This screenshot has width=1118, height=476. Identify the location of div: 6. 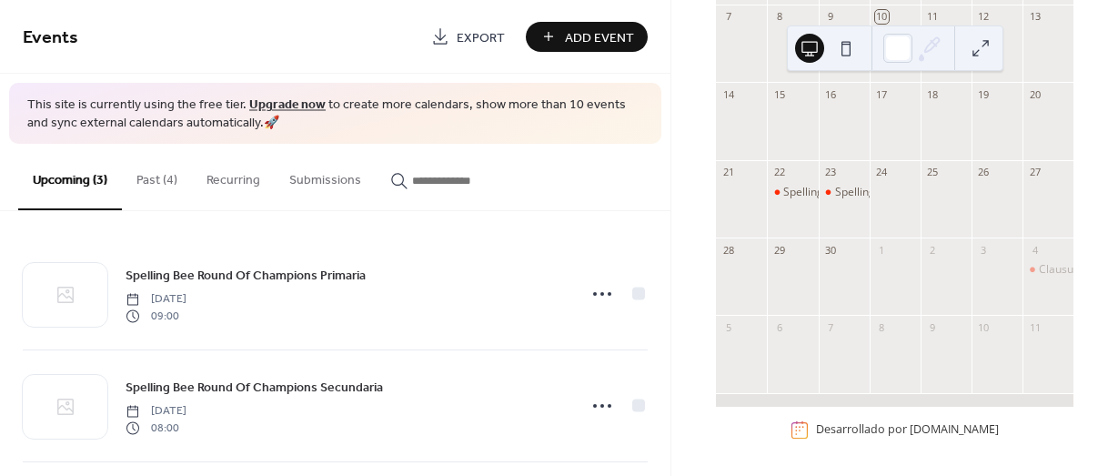
(779, 327).